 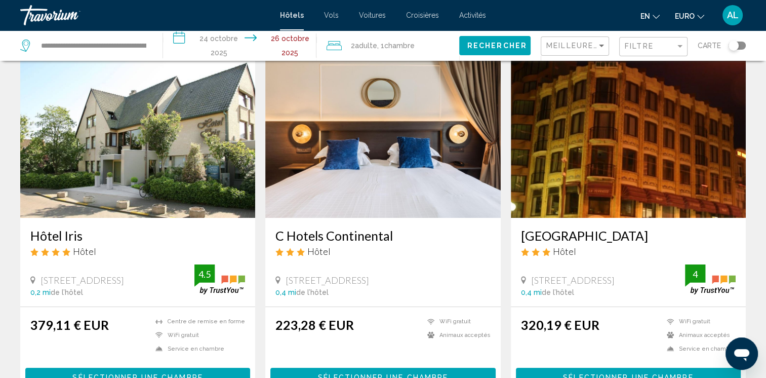 What do you see at coordinates (240, 46) in the screenshot?
I see `button: Date d’arrivée : 24 oct. 2025 Date de départ : 26 oct. 2025` at bounding box center [240, 46].